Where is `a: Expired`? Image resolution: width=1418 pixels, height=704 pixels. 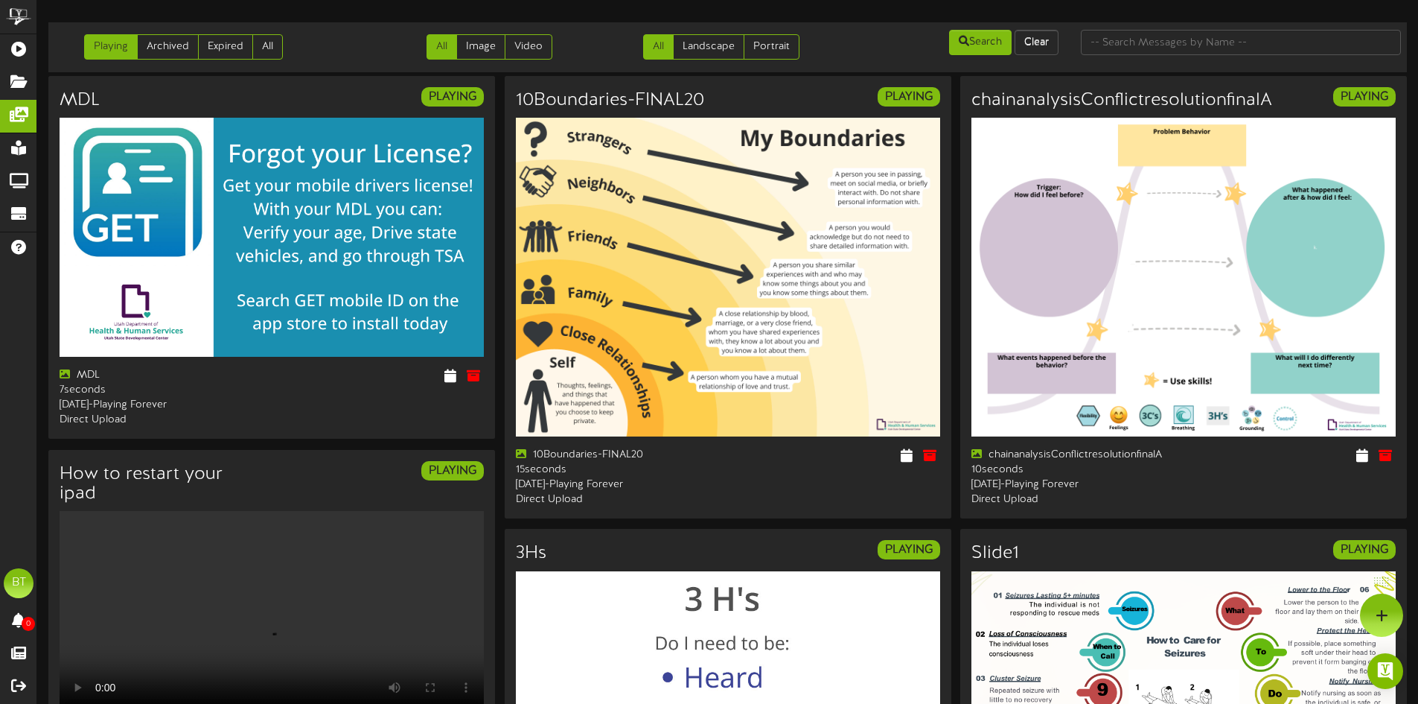 a: Expired is located at coordinates (226, 47).